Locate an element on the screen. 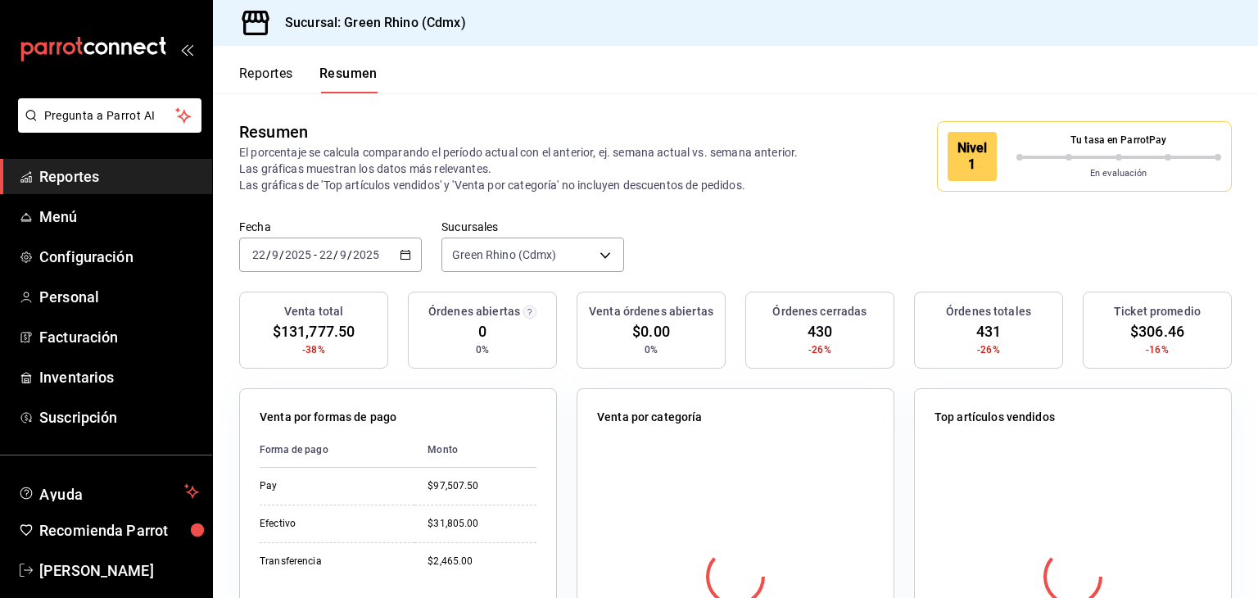 The image size is (1258, 598). h3: Órdenes cerradas is located at coordinates (819, 311).